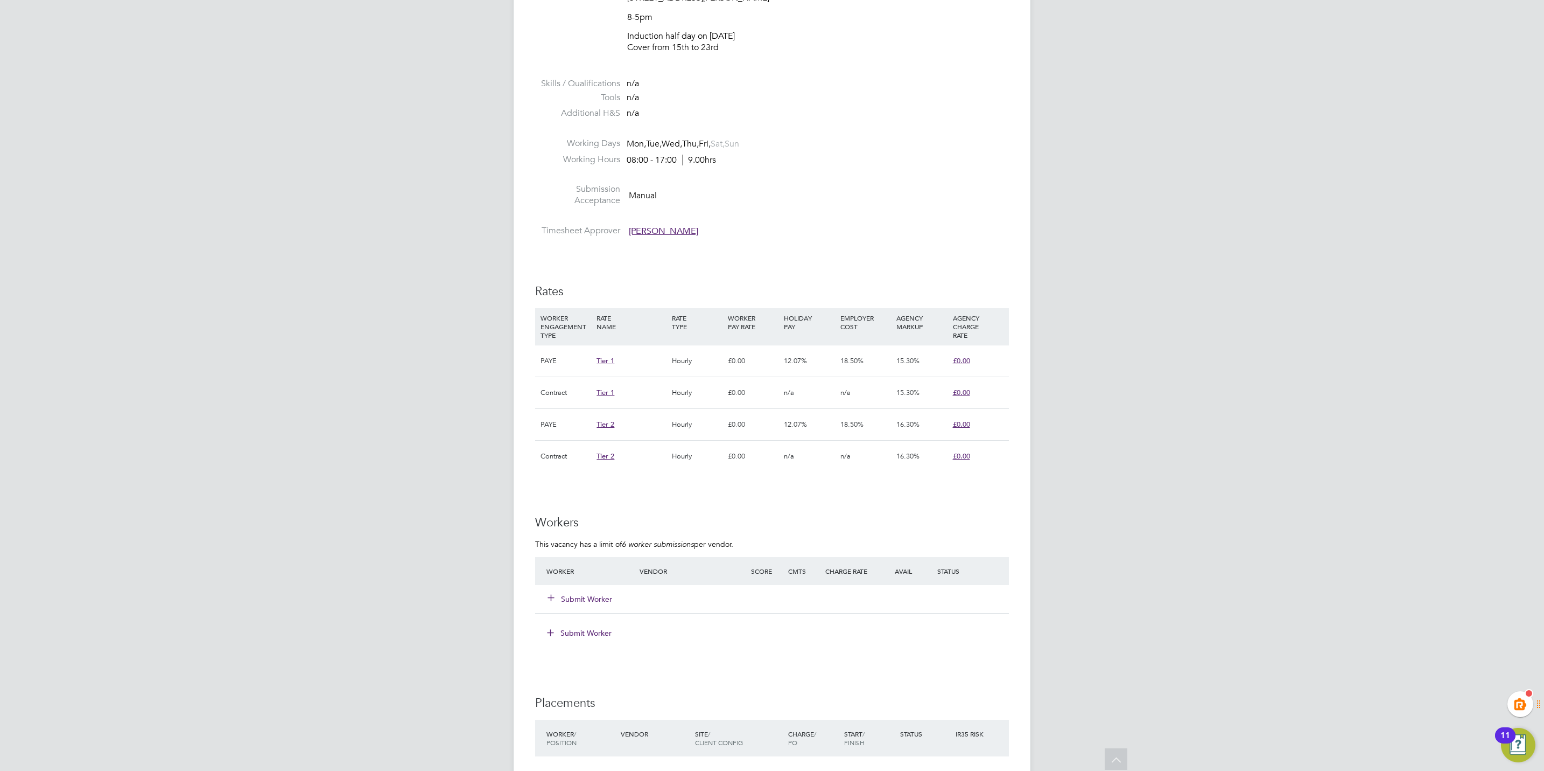 The width and height of the screenshot is (1544, 771). Describe the element at coordinates (802, 738) in the screenshot. I see `span: / PO` at that location.